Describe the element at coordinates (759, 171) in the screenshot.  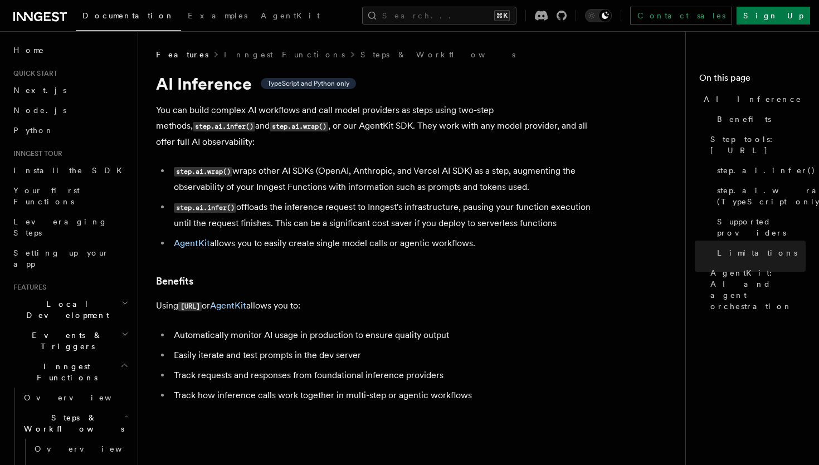
I see `a: step.ai.infer()` at that location.